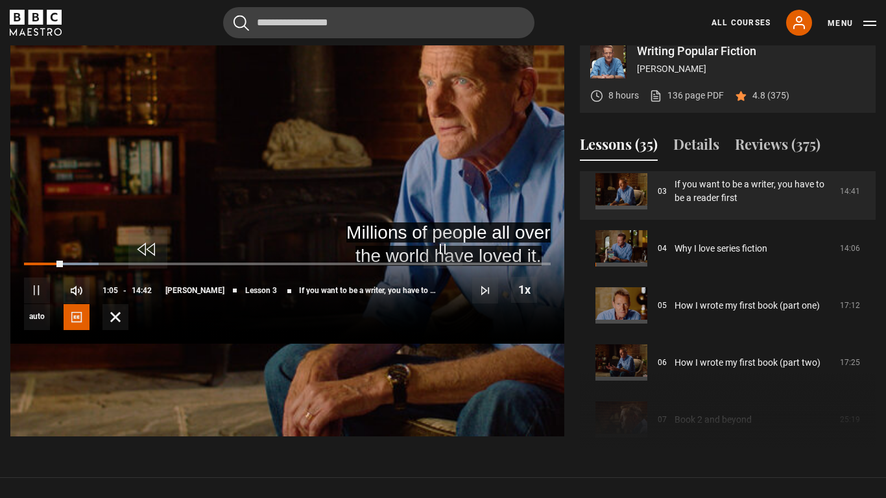  Describe the element at coordinates (77, 290) in the screenshot. I see `button: Mute` at that location.